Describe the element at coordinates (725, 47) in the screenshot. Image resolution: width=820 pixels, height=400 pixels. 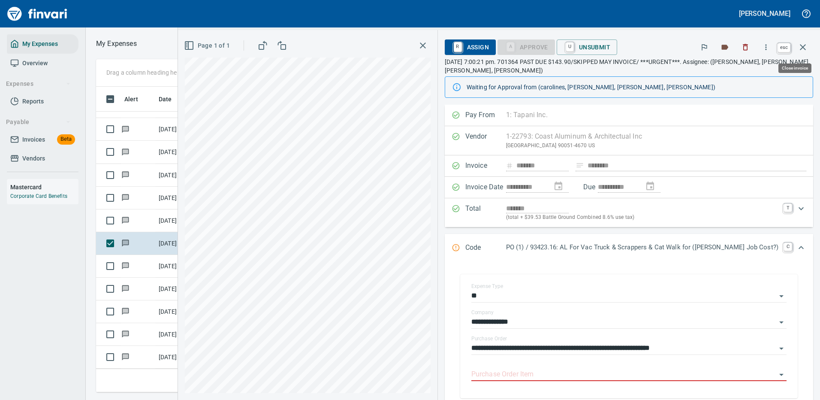
I see `button: Labels` at that location.